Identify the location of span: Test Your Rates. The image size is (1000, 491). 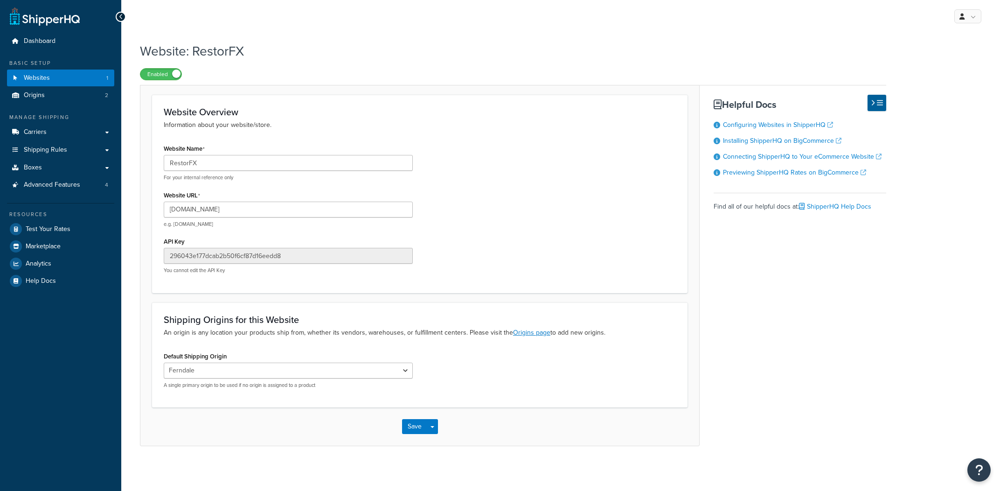
(48, 229).